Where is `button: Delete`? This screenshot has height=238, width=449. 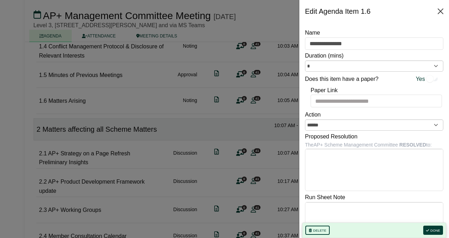 button: Delete is located at coordinates (317, 230).